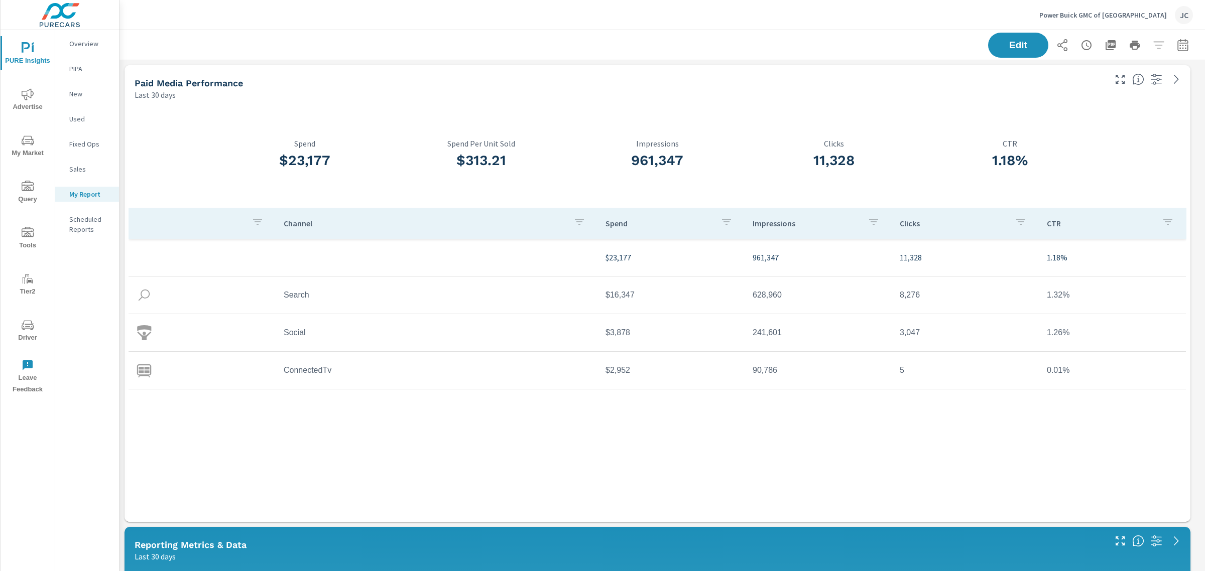 Image resolution: width=1205 pixels, height=571 pixels. I want to click on p: New, so click(90, 94).